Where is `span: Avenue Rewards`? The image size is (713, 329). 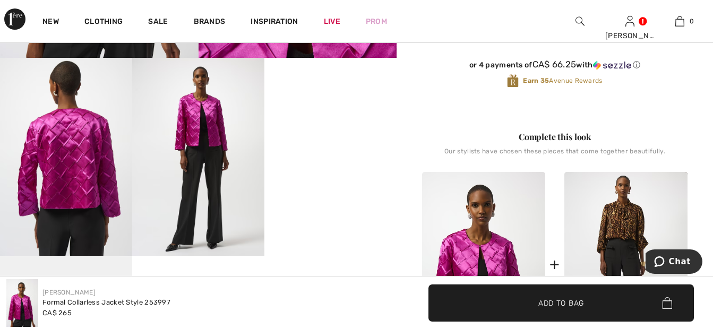
span: Avenue Rewards is located at coordinates (562, 81).